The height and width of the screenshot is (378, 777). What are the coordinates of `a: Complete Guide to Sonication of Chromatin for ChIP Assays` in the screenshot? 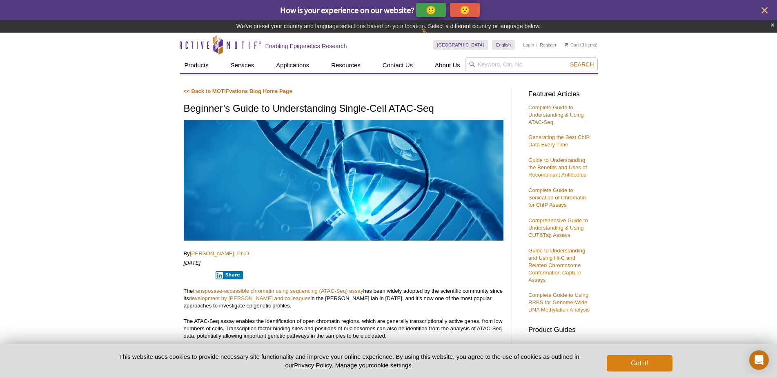 It's located at (557, 198).